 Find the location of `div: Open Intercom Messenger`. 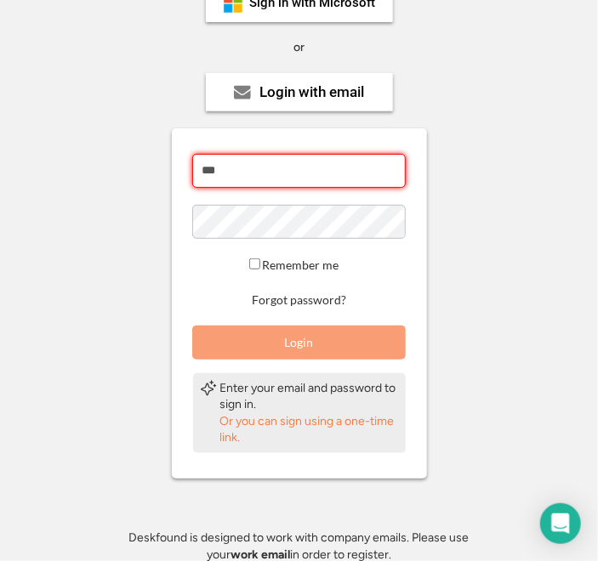

div: Open Intercom Messenger is located at coordinates (560, 524).